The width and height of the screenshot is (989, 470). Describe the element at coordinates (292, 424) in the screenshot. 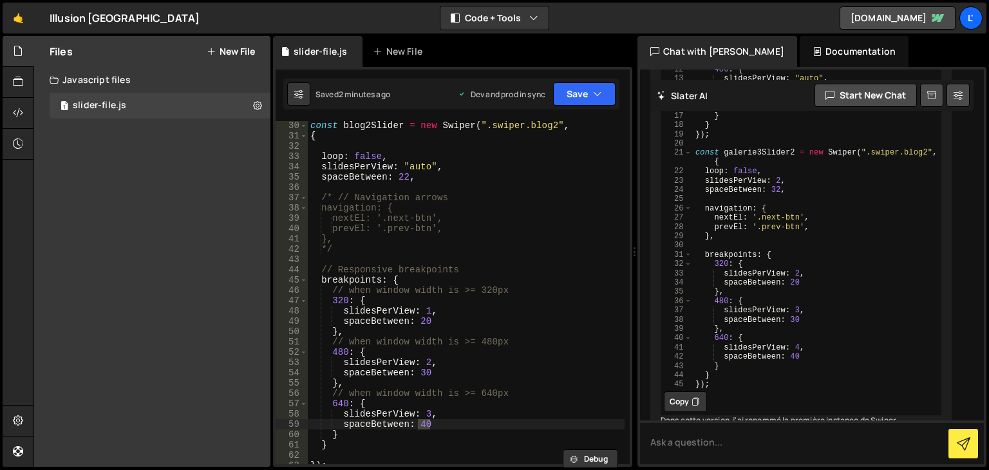

I see `div: 59` at that location.